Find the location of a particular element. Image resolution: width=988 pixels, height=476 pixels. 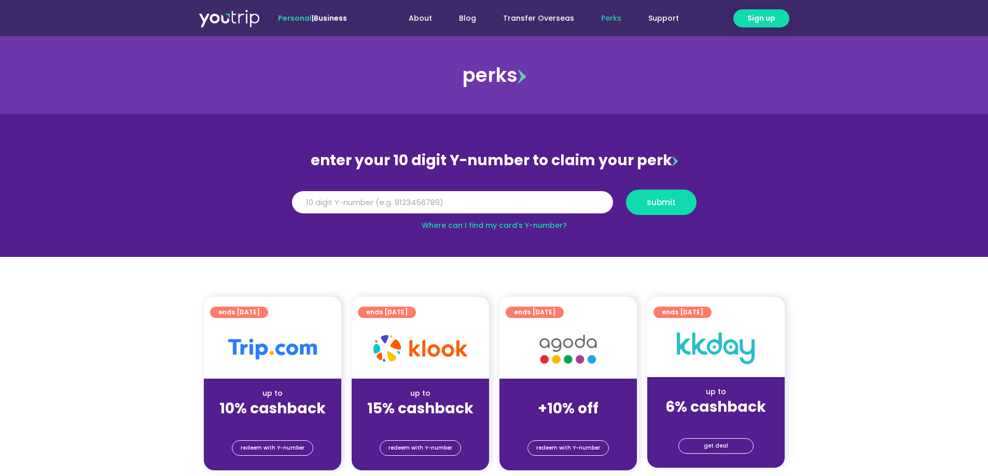

input: 10 digit Y-number (e.g. 8123456789) is located at coordinates (452, 203).